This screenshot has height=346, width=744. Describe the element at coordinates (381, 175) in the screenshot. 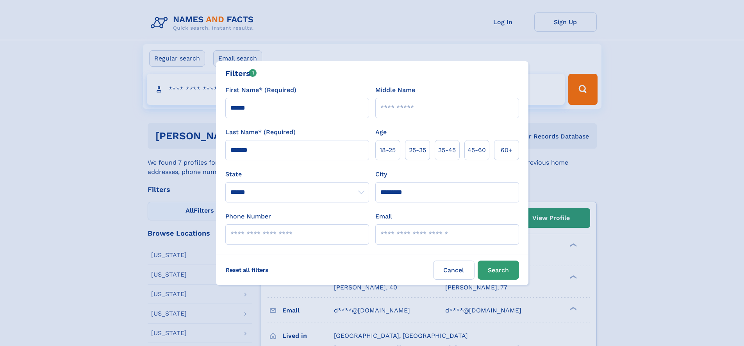

I see `label: City` at that location.